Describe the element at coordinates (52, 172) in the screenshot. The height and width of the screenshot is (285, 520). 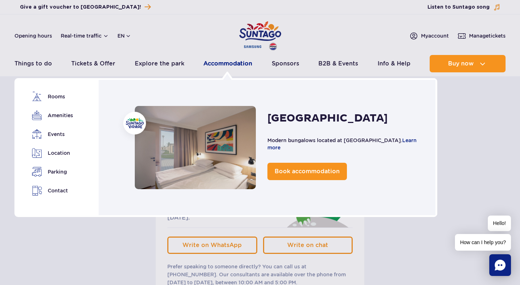
I see `a: Parking` at that location.